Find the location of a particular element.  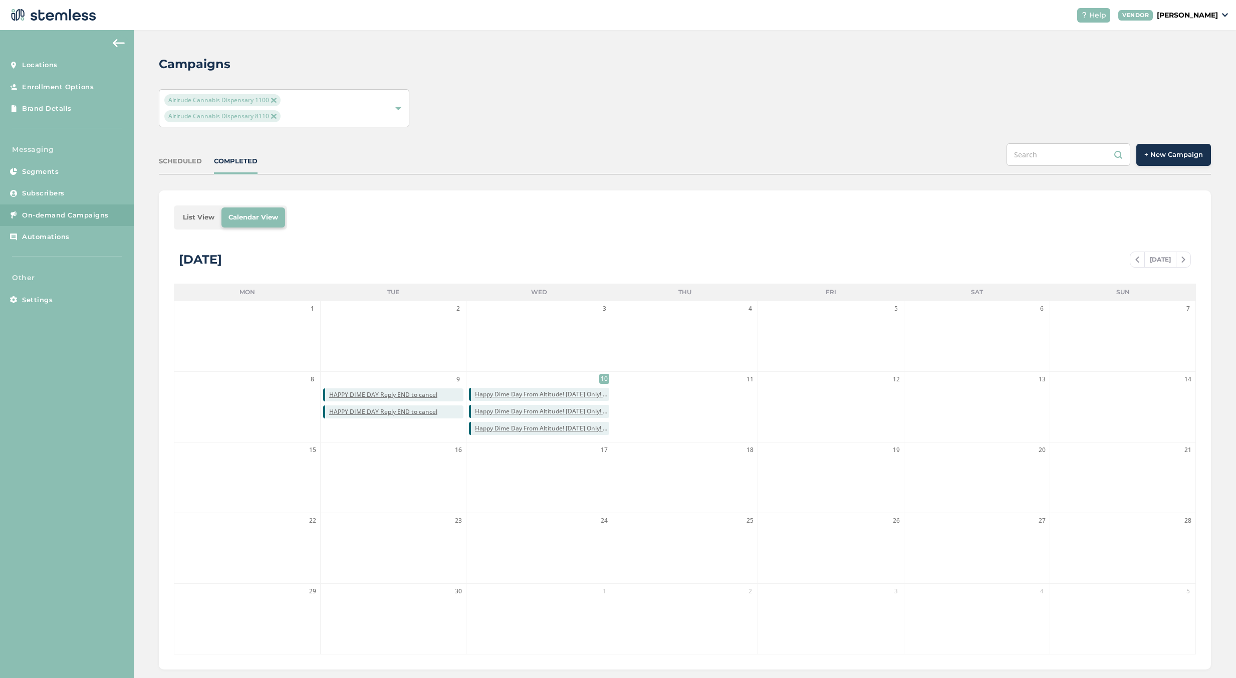

span: 23 is located at coordinates (459, 521).